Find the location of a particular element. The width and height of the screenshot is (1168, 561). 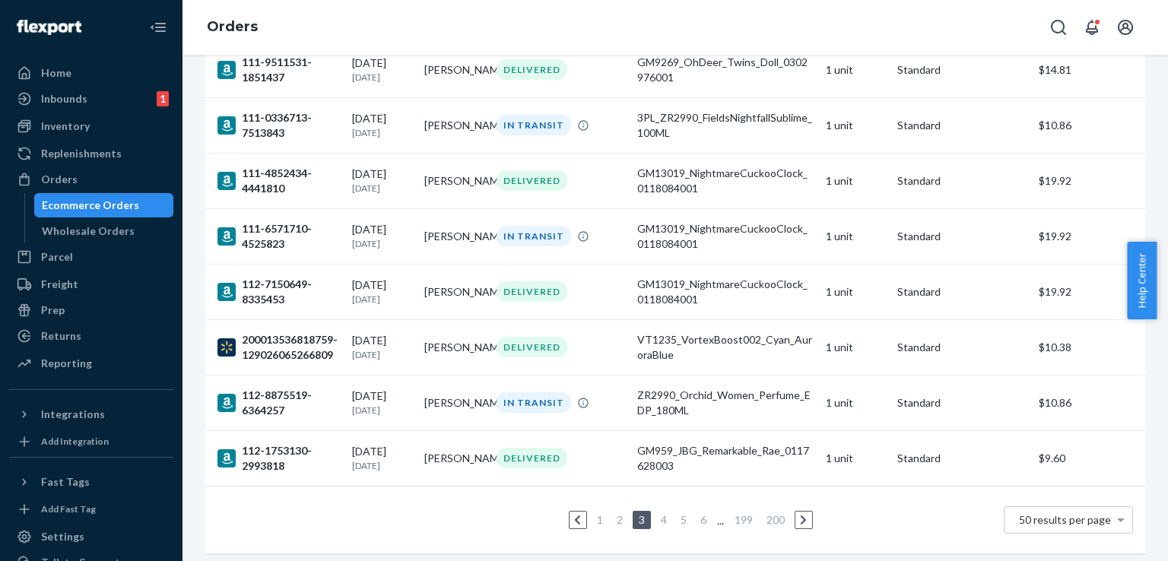

div: 111-4852434-4441810 is located at coordinates (278, 181).